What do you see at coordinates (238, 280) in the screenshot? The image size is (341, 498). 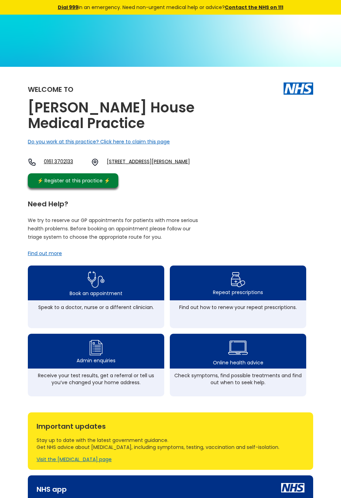 I see `img: repeat prescription icon` at bounding box center [238, 280].